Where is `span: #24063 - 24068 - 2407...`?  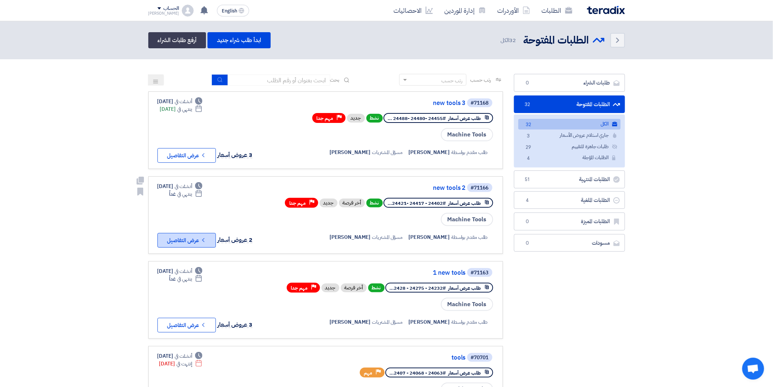 span: #24063 - 24068 - 2407... is located at coordinates (418, 372).